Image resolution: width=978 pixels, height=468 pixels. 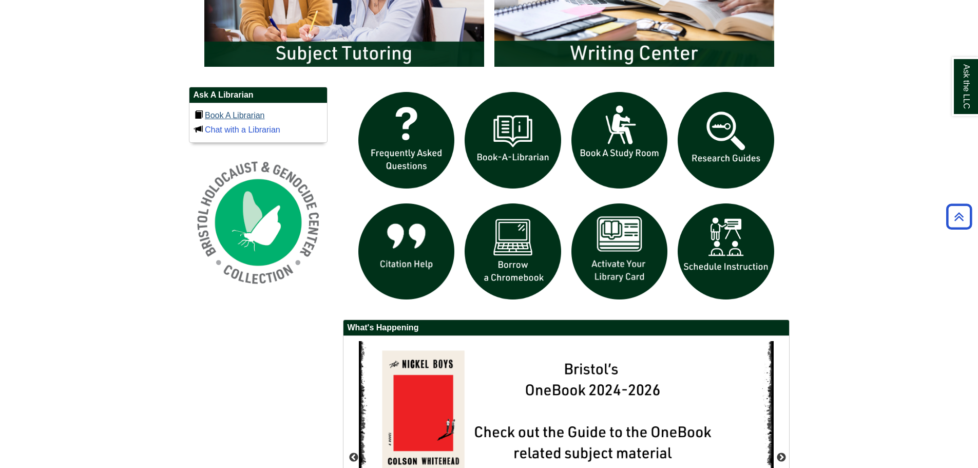 I want to click on a: Back to Top, so click(x=959, y=216).